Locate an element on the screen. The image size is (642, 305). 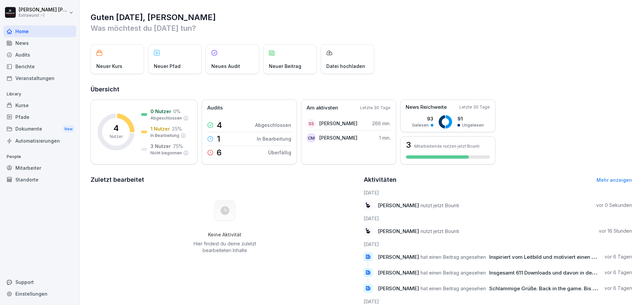
div: New is located at coordinates (69, 129).